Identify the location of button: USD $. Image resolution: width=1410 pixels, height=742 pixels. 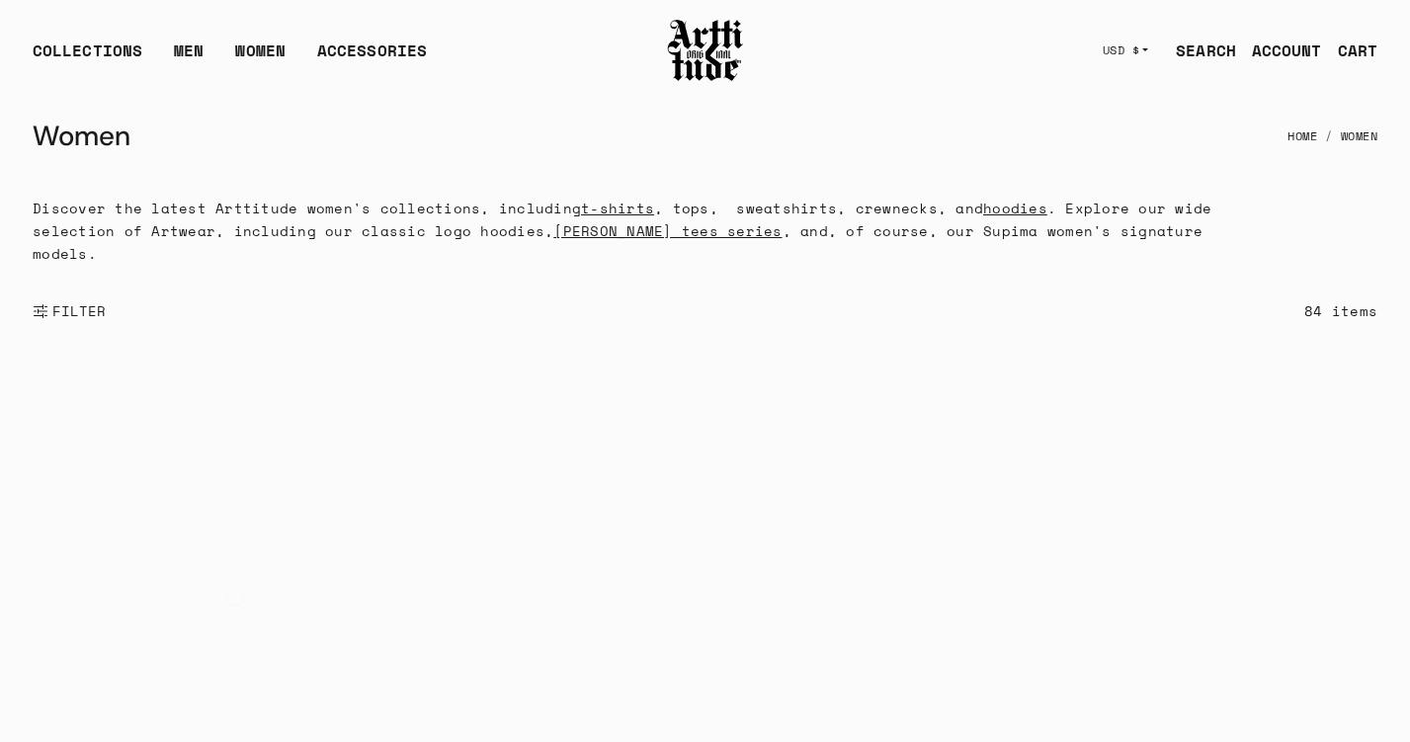
(1126, 50).